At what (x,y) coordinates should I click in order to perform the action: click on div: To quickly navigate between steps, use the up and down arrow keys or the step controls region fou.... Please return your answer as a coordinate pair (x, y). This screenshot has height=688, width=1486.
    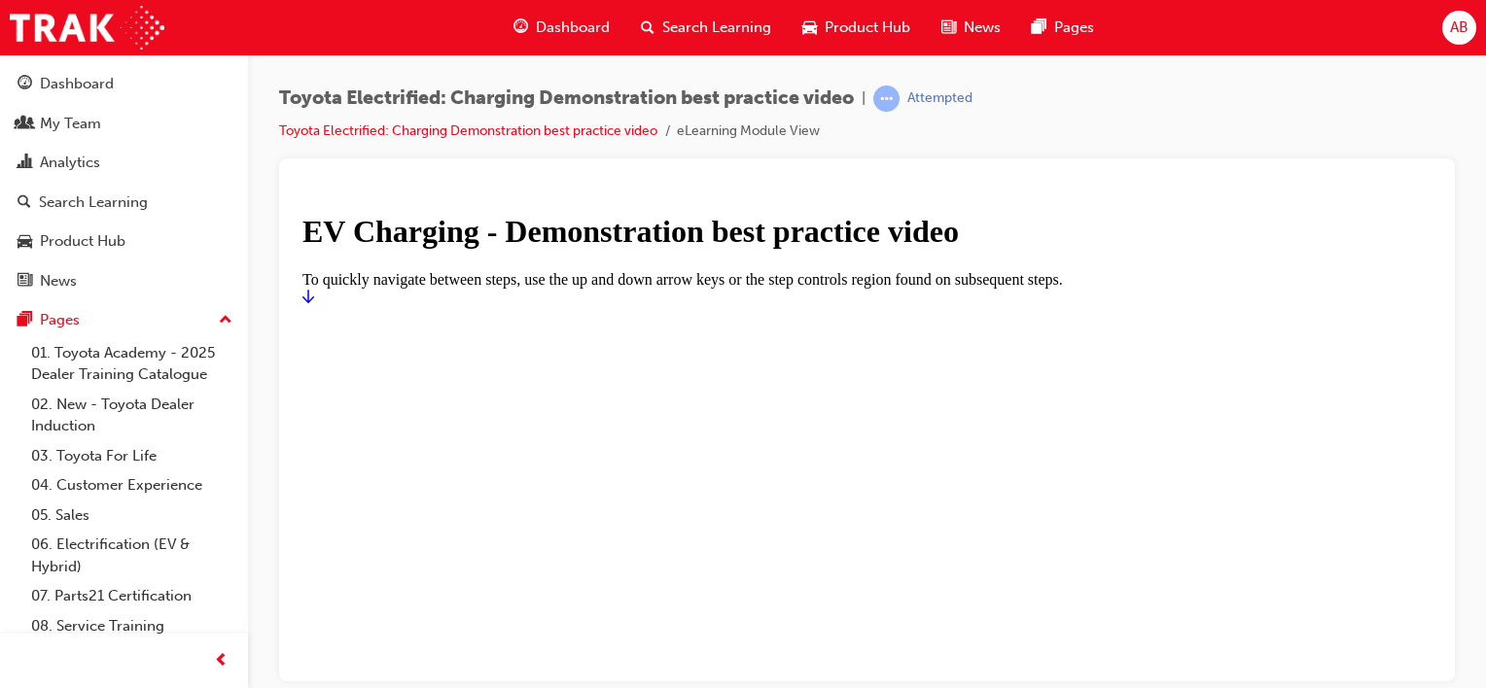
    Looking at the image, I should click on (572, 87).